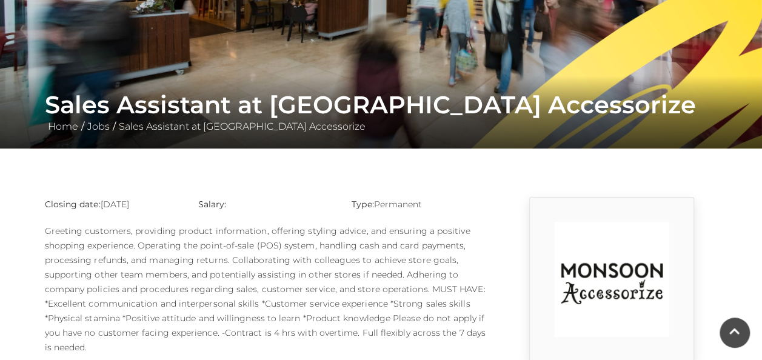 The height and width of the screenshot is (360, 762). I want to click on p: Greeting customers, providing product information, offering styling advice, and ensuring a positi..., so click(266, 289).